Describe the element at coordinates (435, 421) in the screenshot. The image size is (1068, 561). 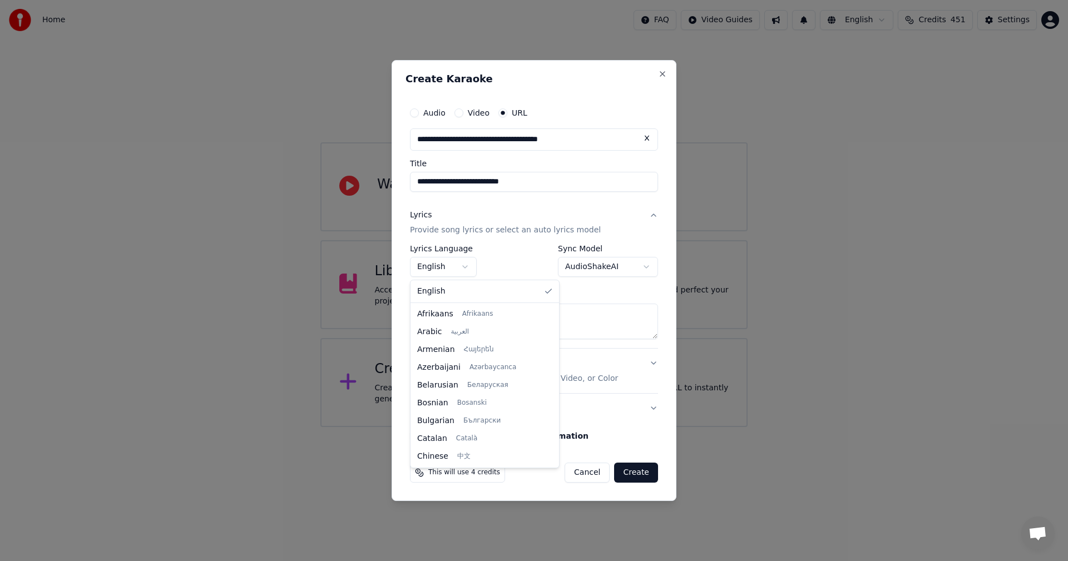
I see `span: Bulgarian` at that location.